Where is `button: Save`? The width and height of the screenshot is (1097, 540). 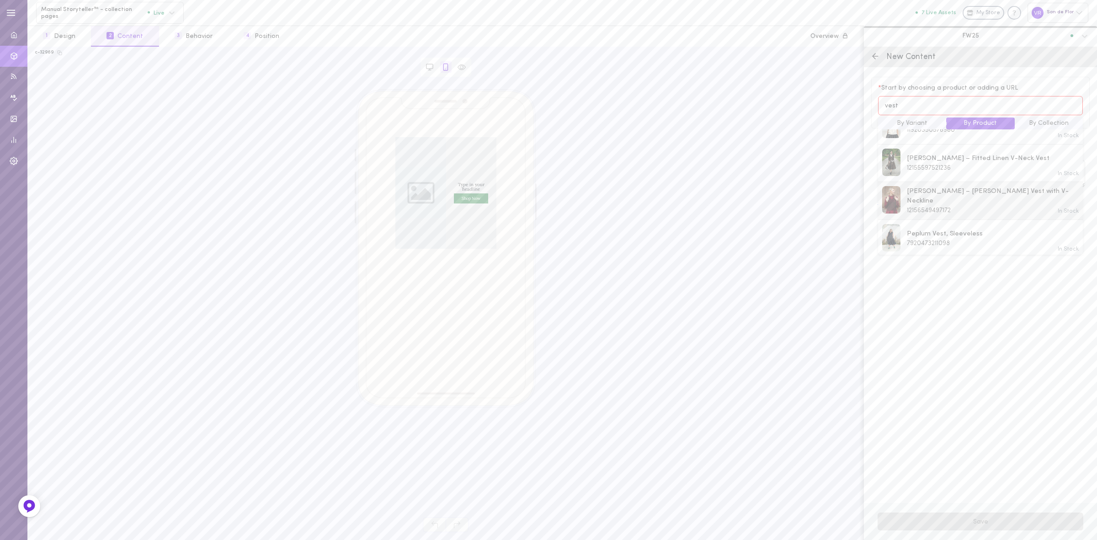
button: Save is located at coordinates (980, 521).